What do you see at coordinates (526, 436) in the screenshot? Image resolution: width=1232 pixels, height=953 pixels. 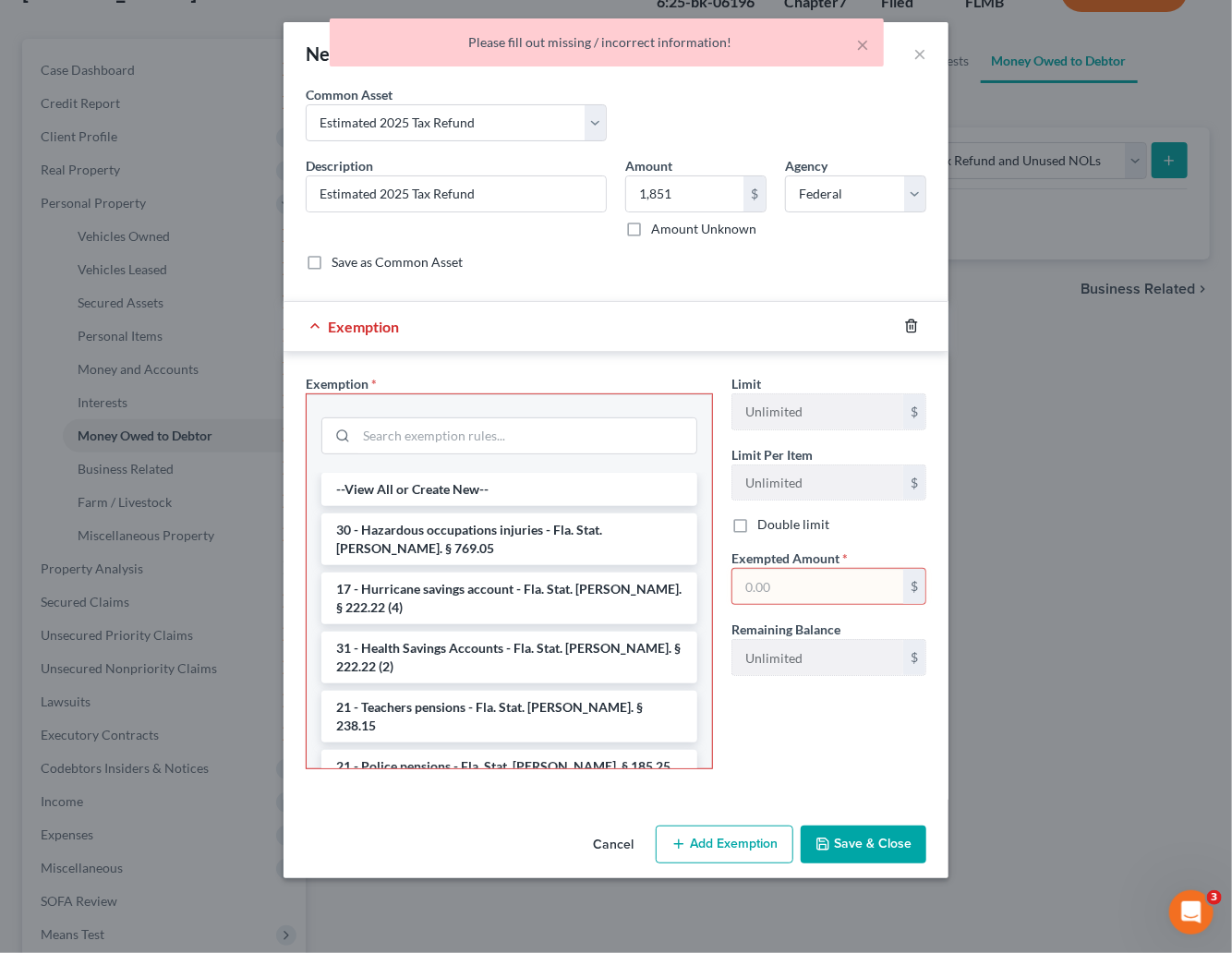 I see `input: Search exemption rules...` at bounding box center [526, 436].